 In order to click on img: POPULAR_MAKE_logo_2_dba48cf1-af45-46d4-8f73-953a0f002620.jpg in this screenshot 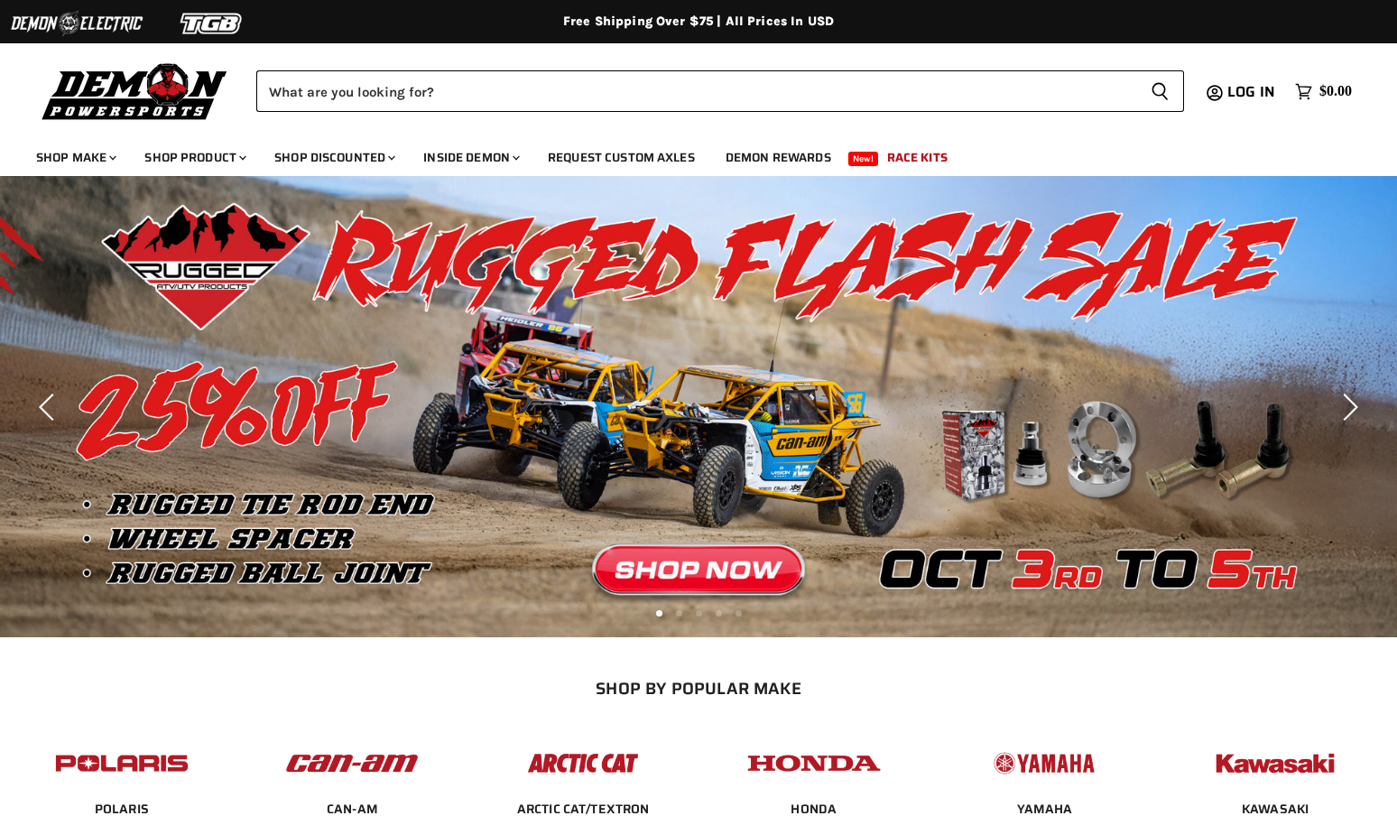, I will do `click(122, 762)`.